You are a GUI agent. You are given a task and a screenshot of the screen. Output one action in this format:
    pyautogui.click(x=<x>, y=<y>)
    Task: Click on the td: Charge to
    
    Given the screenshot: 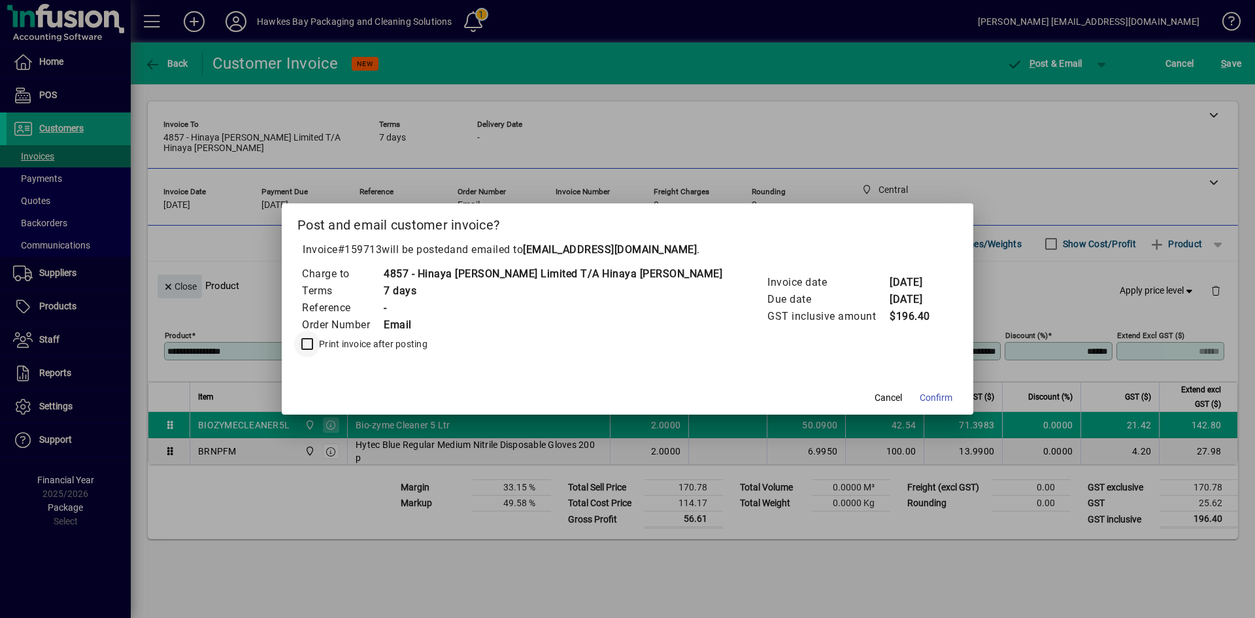 What is the action you would take?
    pyautogui.click(x=342, y=274)
    